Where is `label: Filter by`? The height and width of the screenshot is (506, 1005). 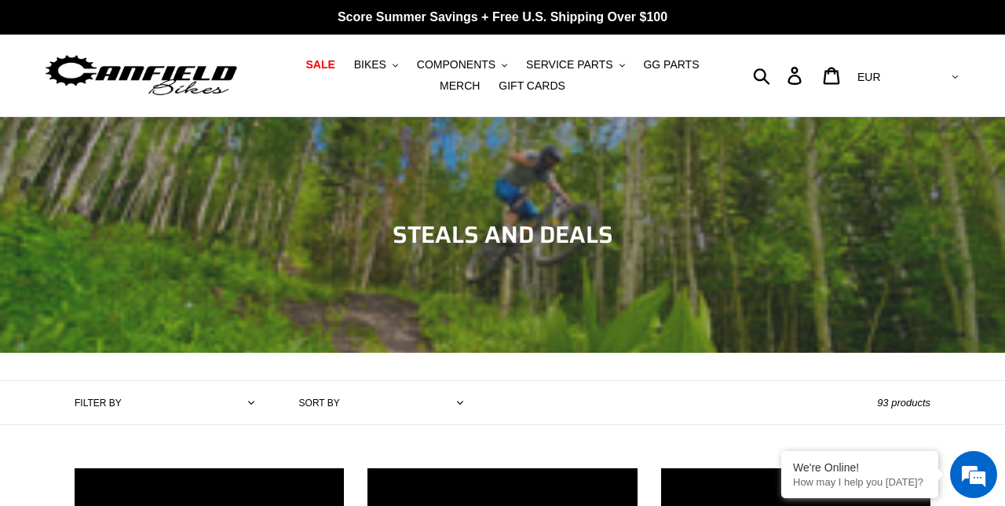
label: Filter by is located at coordinates (98, 403).